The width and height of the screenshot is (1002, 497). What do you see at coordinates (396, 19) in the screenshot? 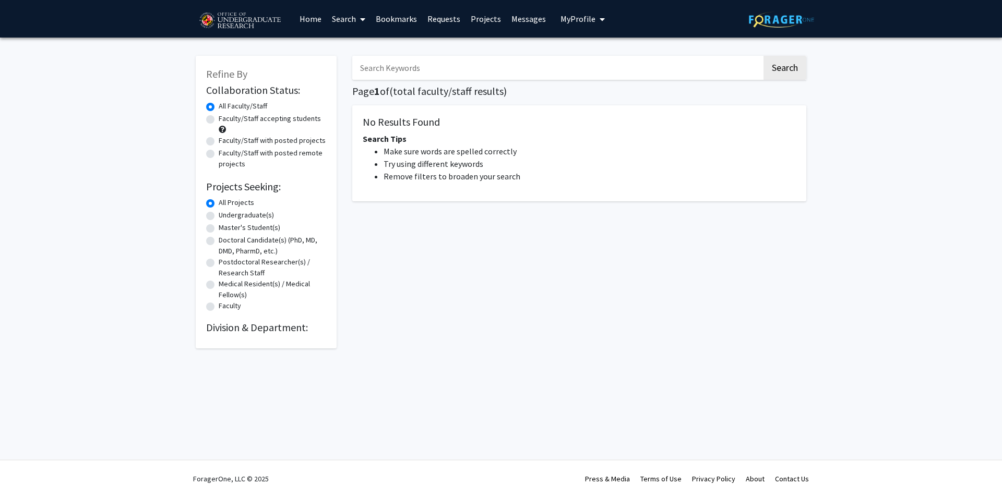
I see `a: Bookmarks` at bounding box center [396, 19].